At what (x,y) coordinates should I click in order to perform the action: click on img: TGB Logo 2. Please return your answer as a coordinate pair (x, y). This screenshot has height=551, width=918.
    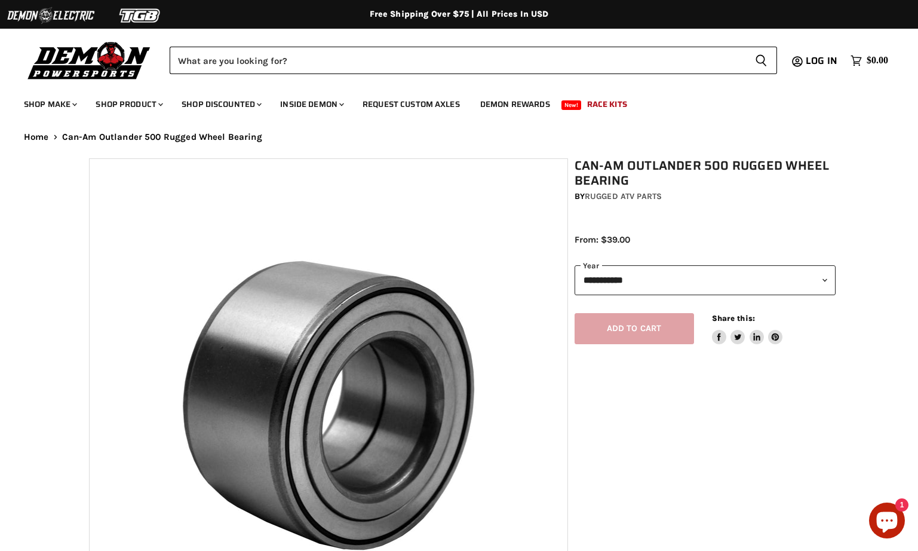
    Looking at the image, I should click on (140, 16).